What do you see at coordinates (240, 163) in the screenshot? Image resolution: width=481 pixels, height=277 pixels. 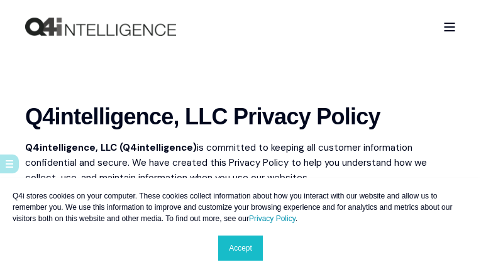 I see `p: is committed to keeping all customer information confidential and secure. We have created this Pr...` at bounding box center [240, 163].